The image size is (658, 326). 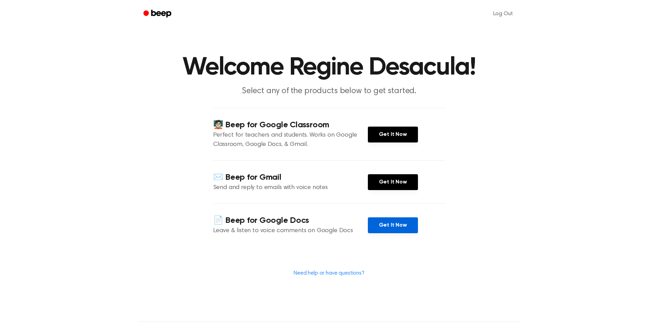 What do you see at coordinates (158, 14) in the screenshot?
I see `a: Beep` at bounding box center [158, 14].